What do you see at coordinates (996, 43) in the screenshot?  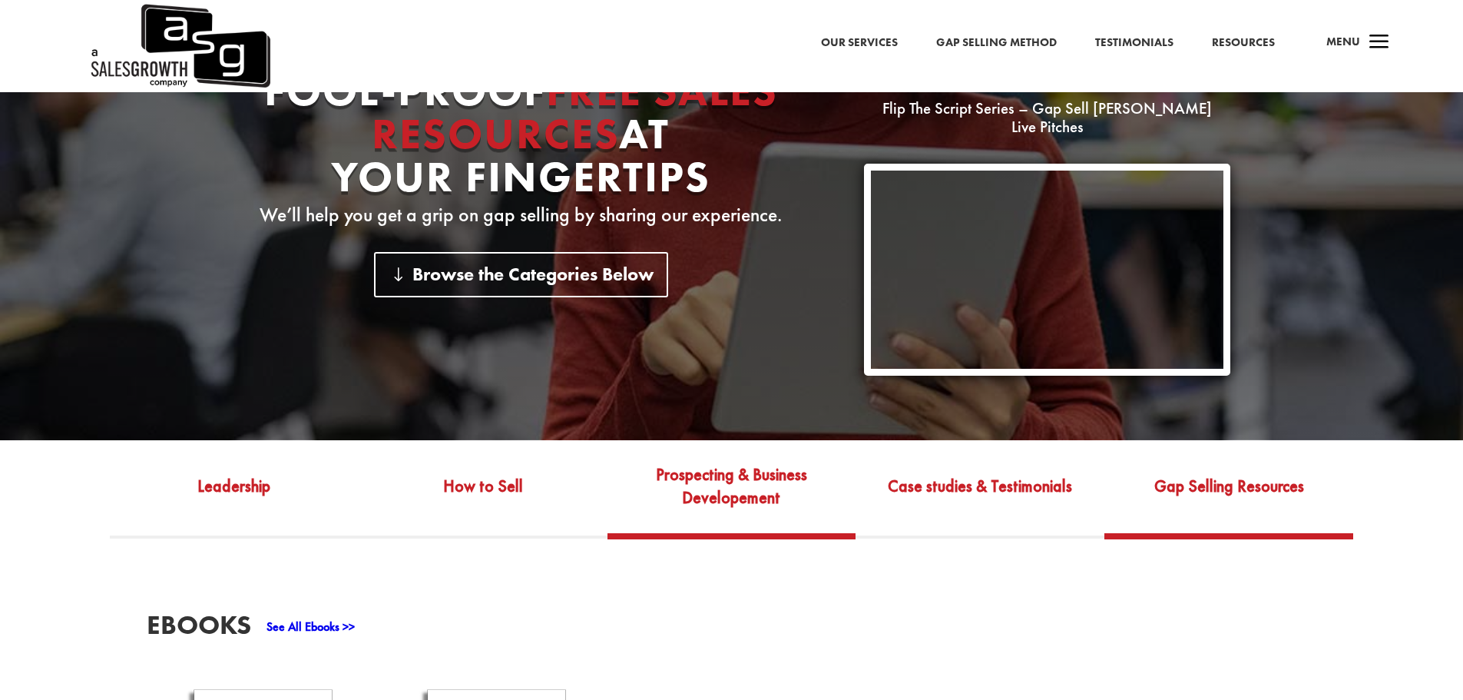 I see `a: Gap Selling Method` at bounding box center [996, 43].